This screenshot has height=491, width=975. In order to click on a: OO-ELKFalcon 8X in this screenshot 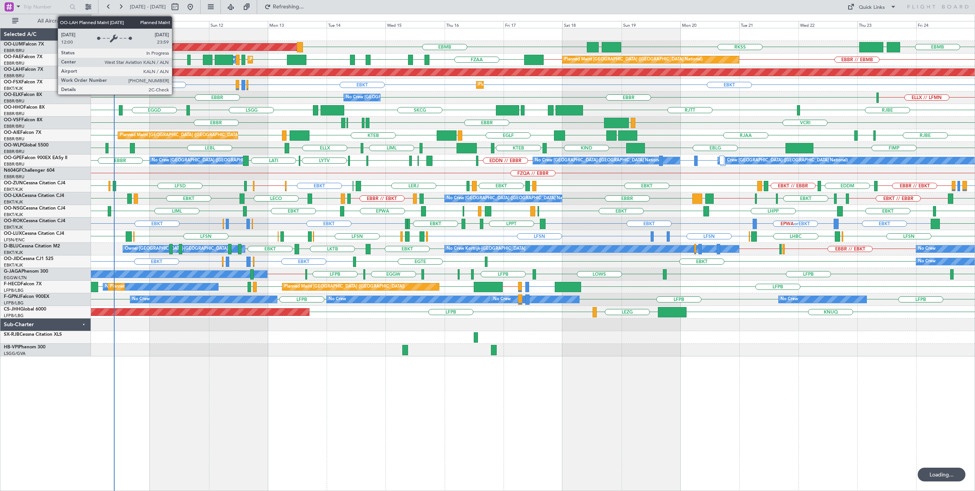, I will do `click(23, 95)`.